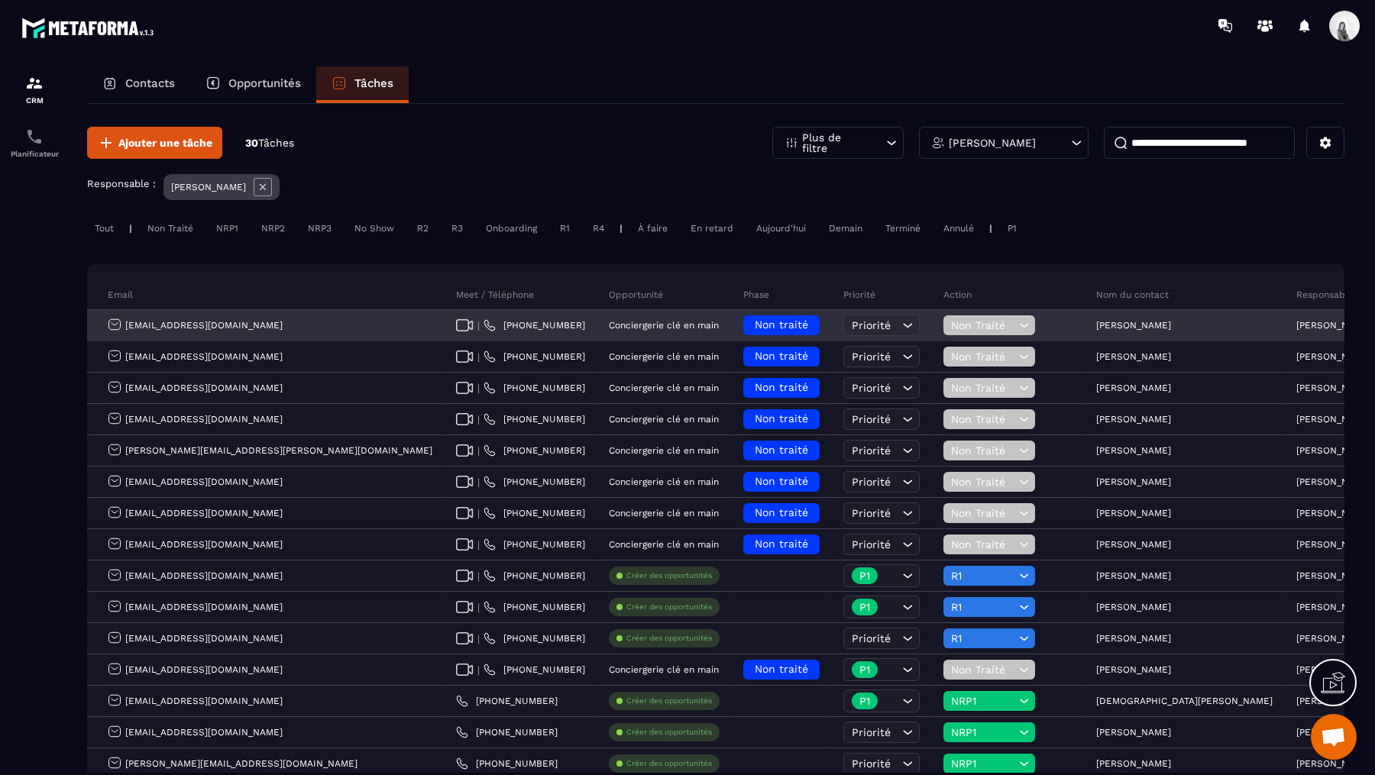 This screenshot has height=775, width=1375. I want to click on a: schedulerschedulerPlanificateur, so click(34, 143).